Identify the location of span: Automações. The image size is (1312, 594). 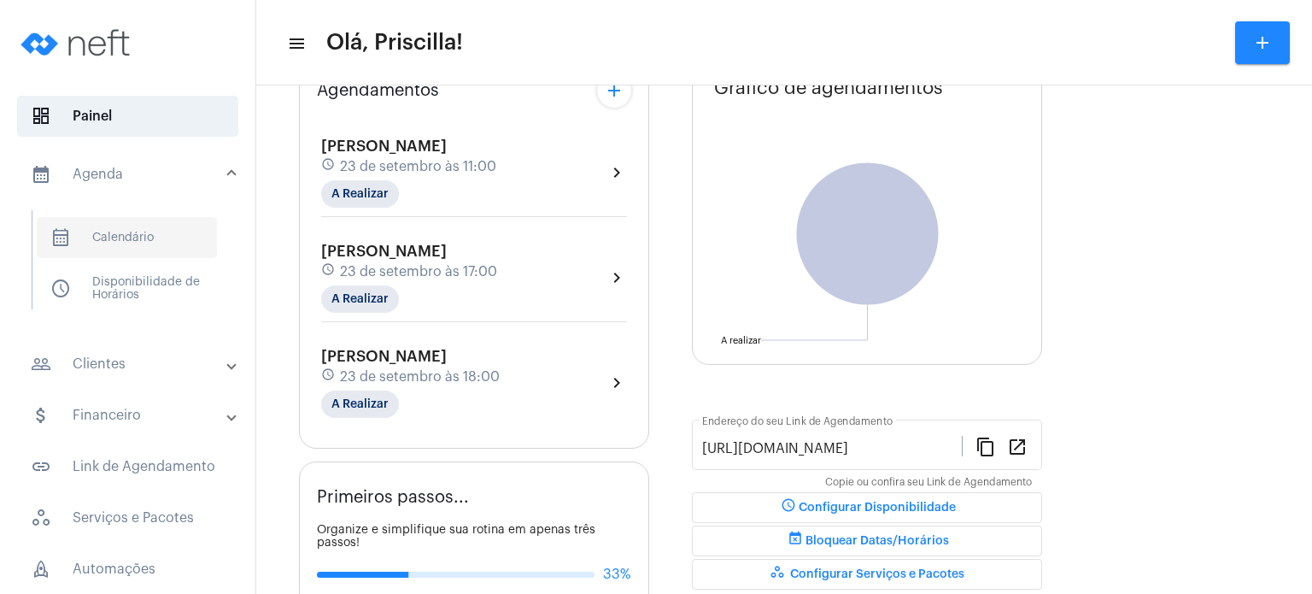
(127, 569).